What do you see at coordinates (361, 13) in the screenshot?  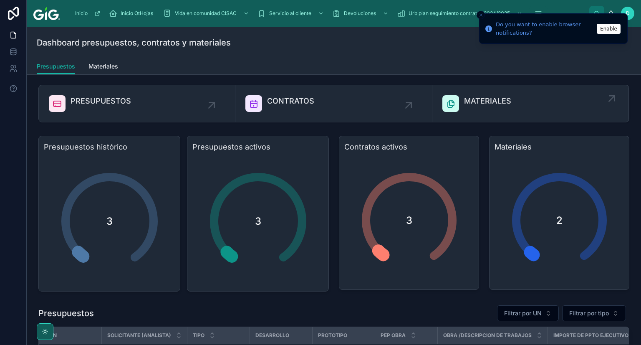 I see `a: Devoluciones` at bounding box center [361, 13].